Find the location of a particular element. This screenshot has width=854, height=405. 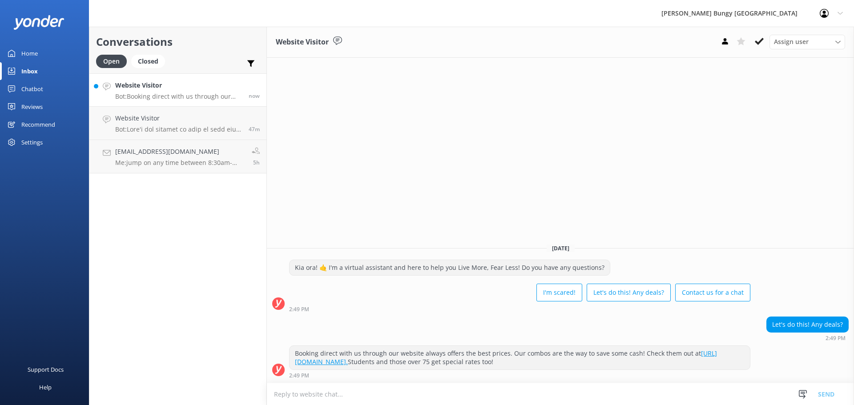

div: Open is located at coordinates (111, 61).